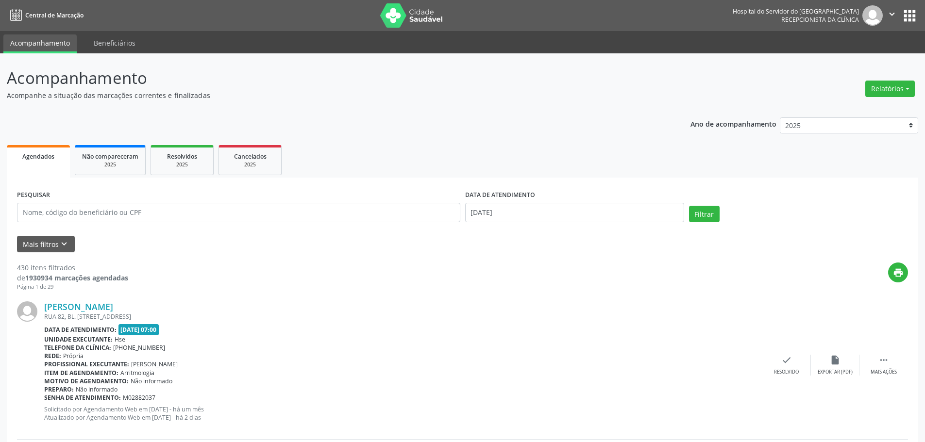 The image size is (925, 442). I want to click on a: Central de Marcação, so click(45, 15).